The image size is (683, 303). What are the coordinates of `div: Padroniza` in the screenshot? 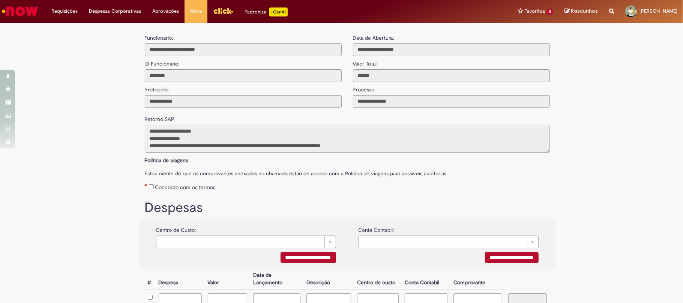 It's located at (266, 12).